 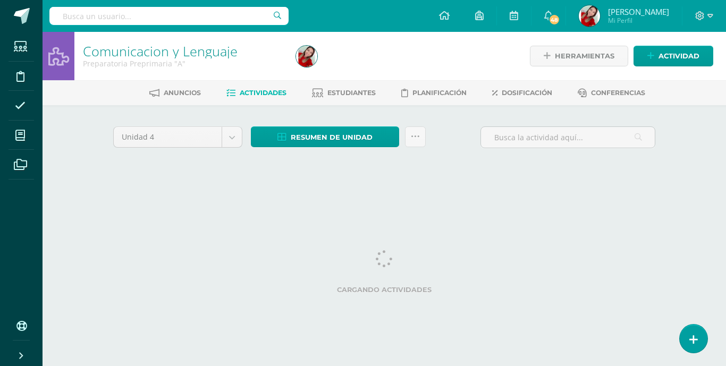 What do you see at coordinates (351, 92) in the screenshot?
I see `span: Estudiantes` at bounding box center [351, 92].